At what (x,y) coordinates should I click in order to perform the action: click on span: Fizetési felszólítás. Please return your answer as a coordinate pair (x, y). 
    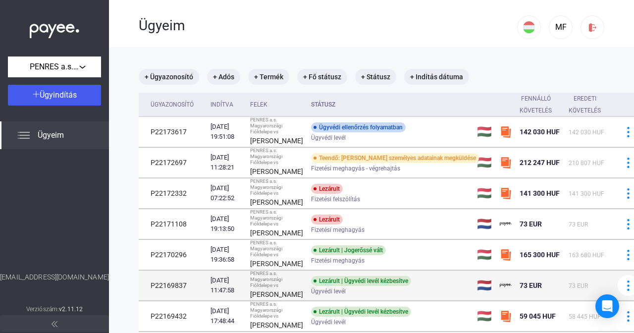
    Looking at the image, I should click on (335, 199).